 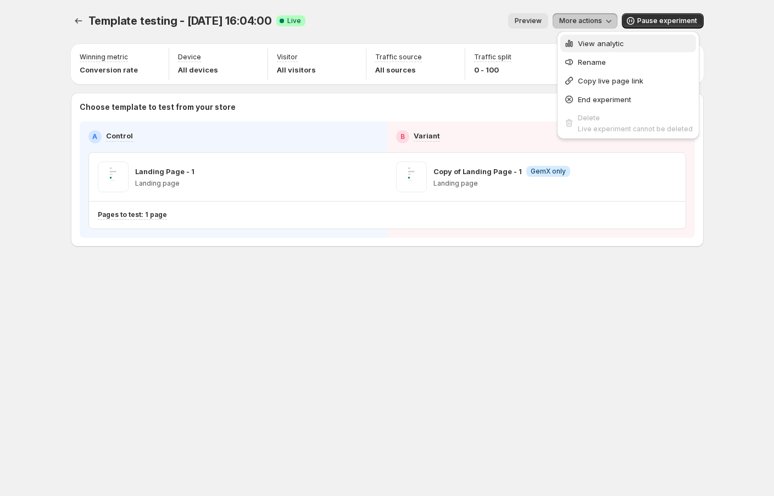 What do you see at coordinates (528, 21) in the screenshot?
I see `button: Preview` at bounding box center [528, 21].